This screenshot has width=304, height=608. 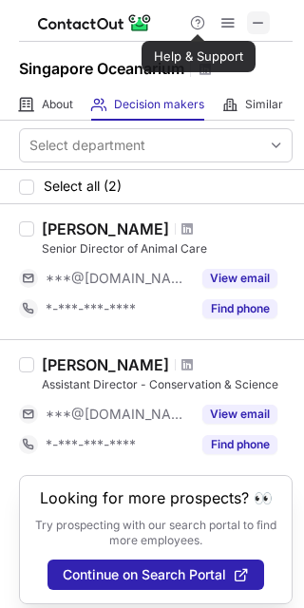 What do you see at coordinates (144, 575) in the screenshot?
I see `span: Continue on Search Portal` at bounding box center [144, 575].